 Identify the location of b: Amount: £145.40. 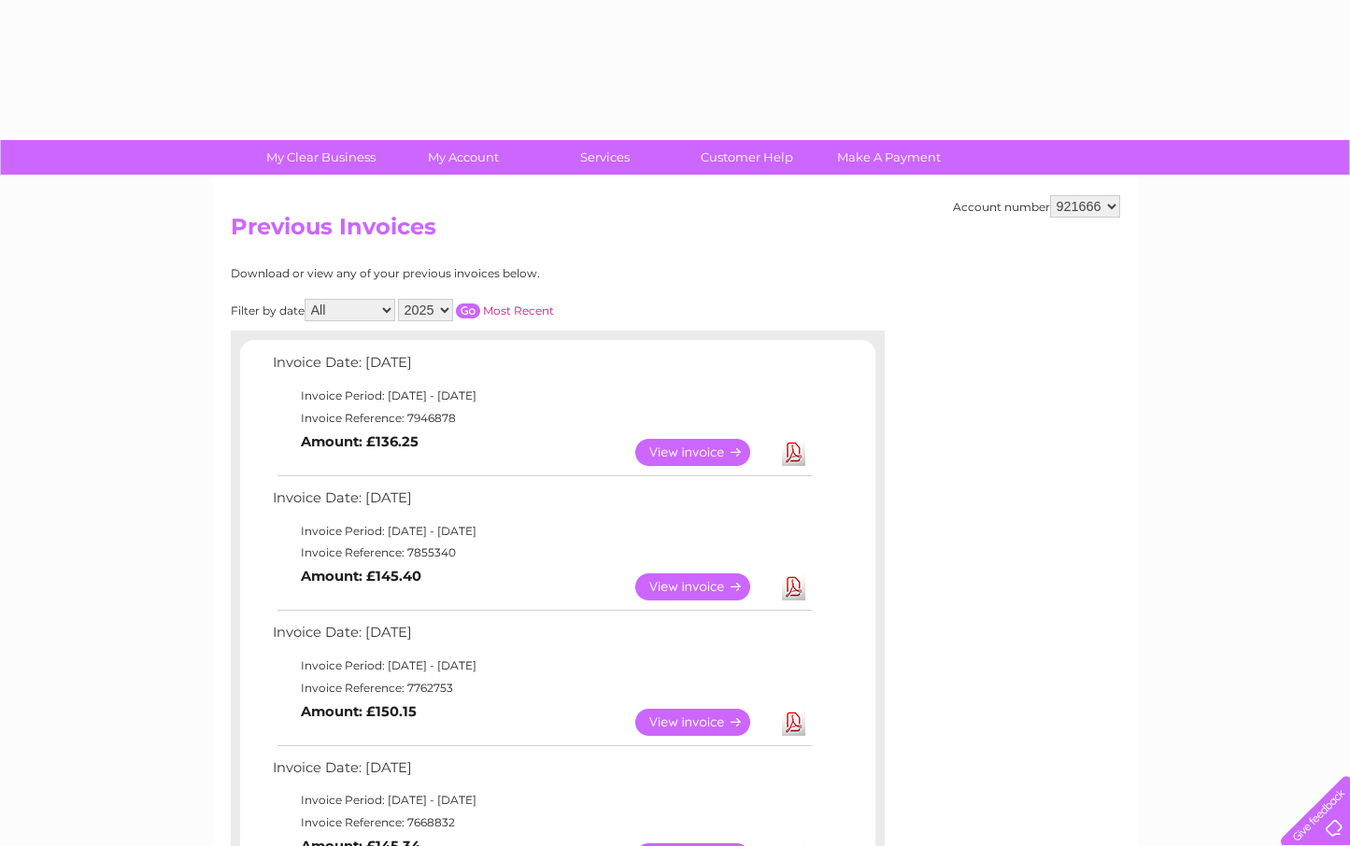
(361, 576).